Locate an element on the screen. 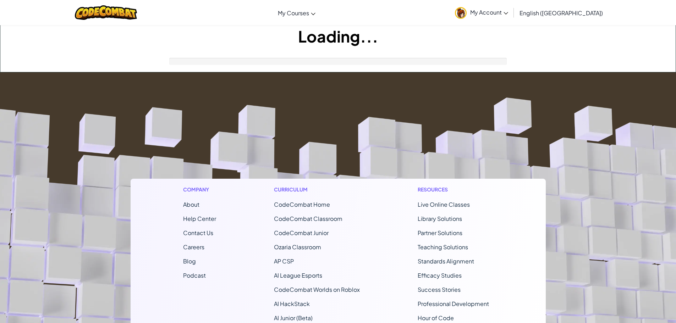 The image size is (676, 323). a: AI HackStack is located at coordinates (292, 304).